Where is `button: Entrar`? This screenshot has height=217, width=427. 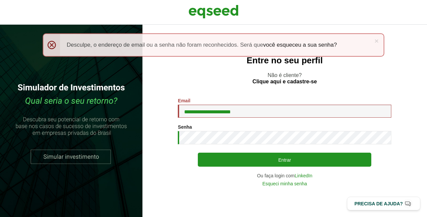 button: Entrar is located at coordinates (284, 160).